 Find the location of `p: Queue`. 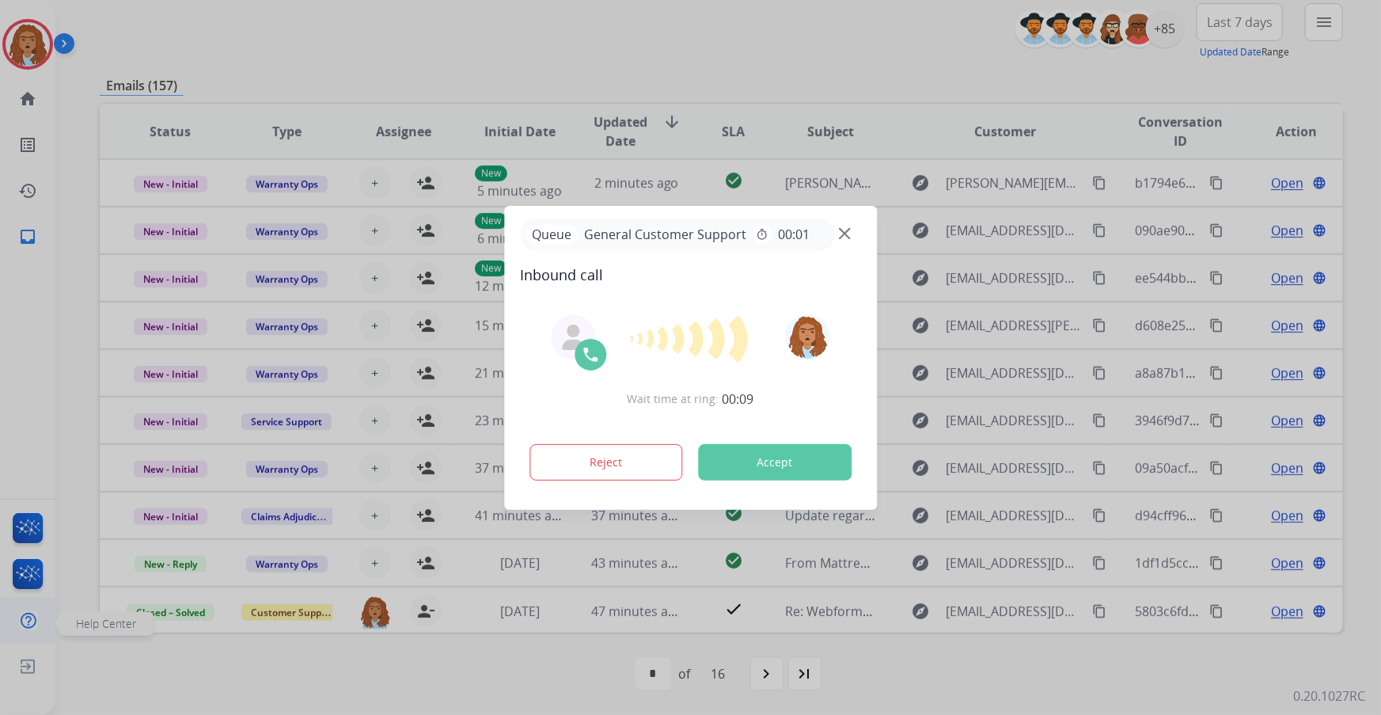

p: Queue is located at coordinates (552, 234).